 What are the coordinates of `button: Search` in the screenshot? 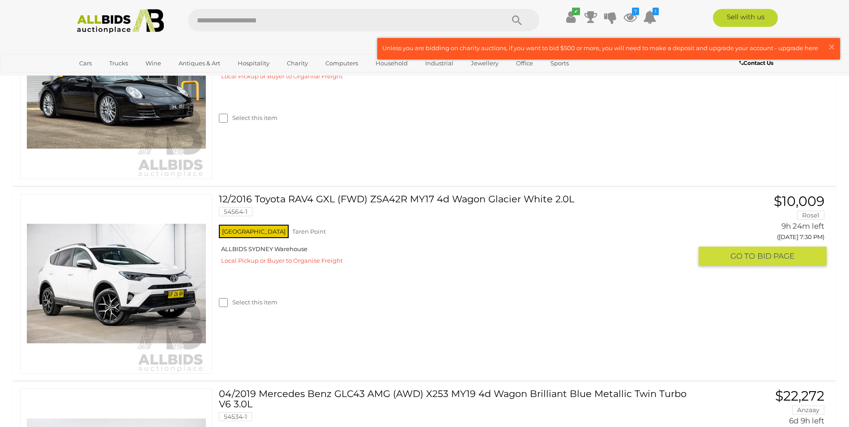 It's located at (517, 20).